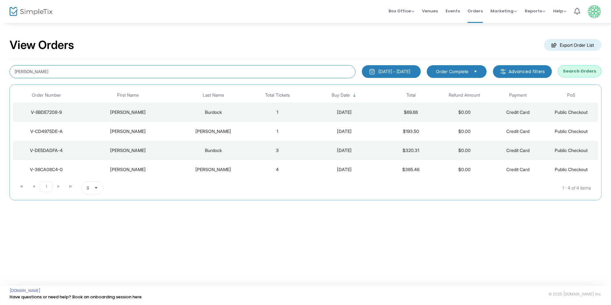 This screenshot has width=611, height=305. I want to click on td: 4, so click(277, 170).